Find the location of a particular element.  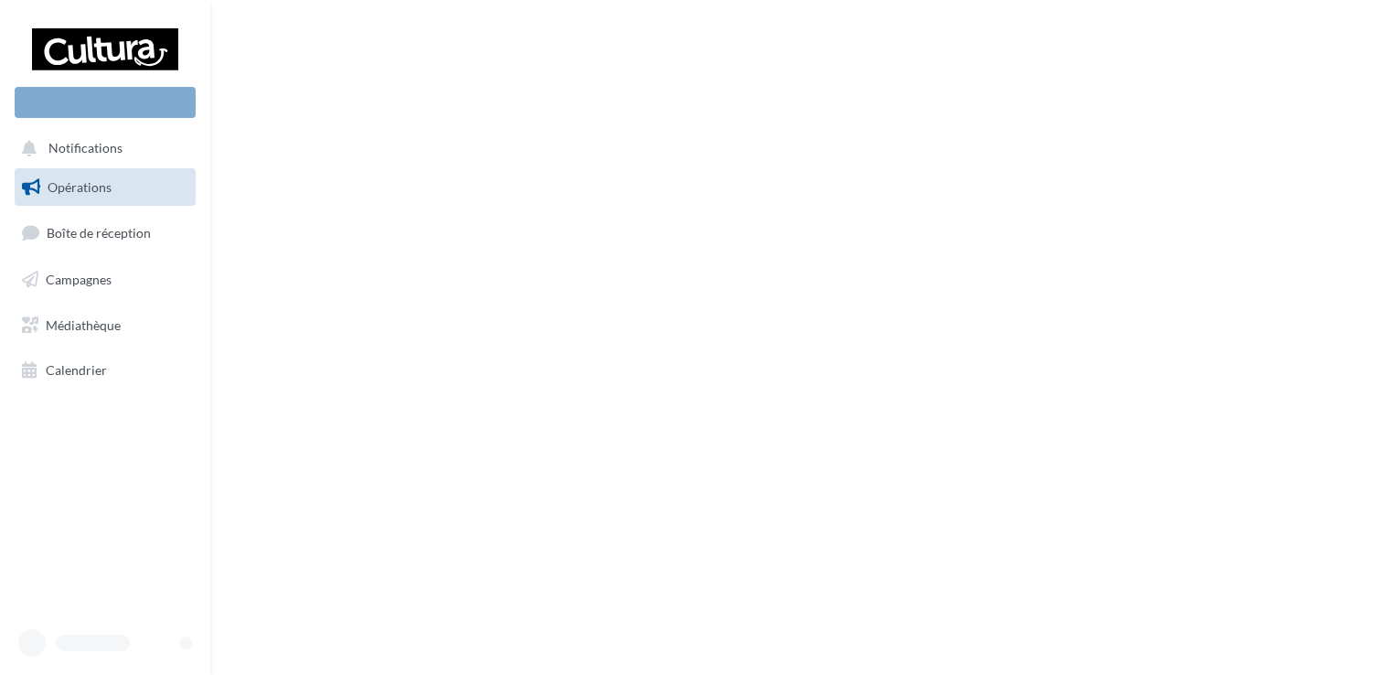

a: Calendrier is located at coordinates (105, 370).